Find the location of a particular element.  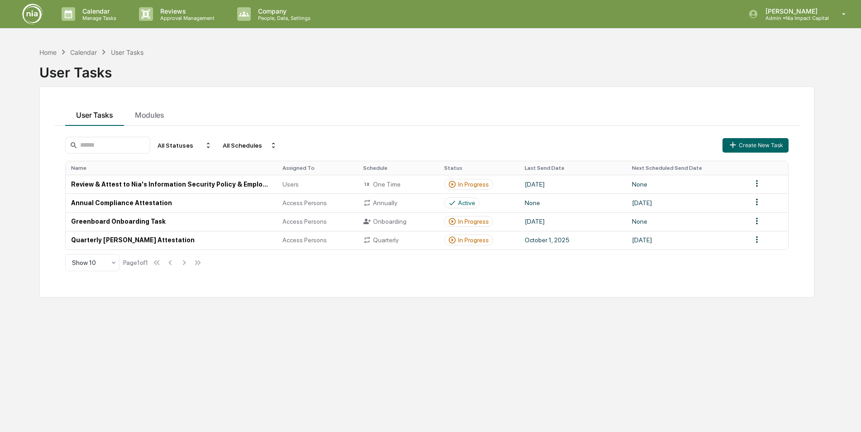

div: Annually is located at coordinates (398, 203).